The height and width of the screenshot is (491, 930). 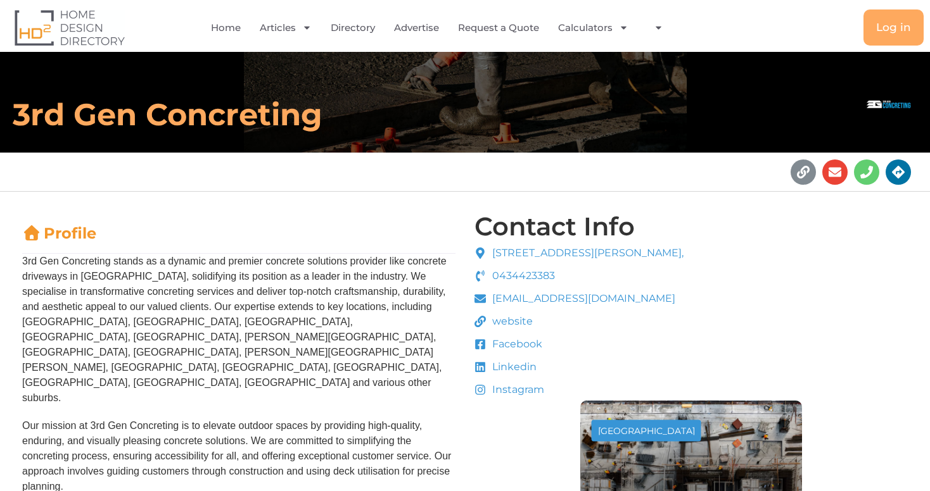 I want to click on span: Facebook, so click(x=516, y=345).